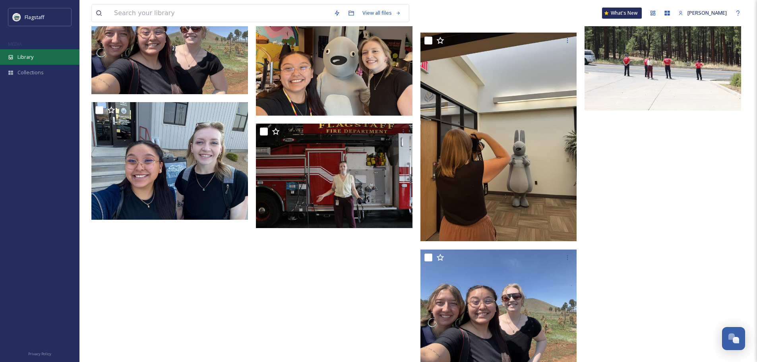 The image size is (757, 362). Describe the element at coordinates (499, 137) in the screenshot. I see `img: Grace.benally@flagstaffaz.gov-IMG_0494.jpeg` at that location.